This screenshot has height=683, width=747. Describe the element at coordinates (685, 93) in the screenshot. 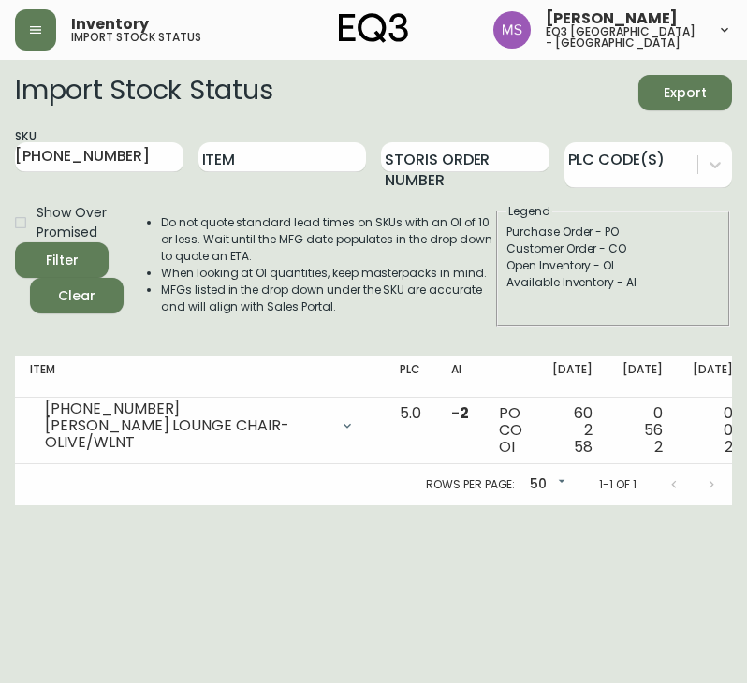

I see `button: Export` at that location.